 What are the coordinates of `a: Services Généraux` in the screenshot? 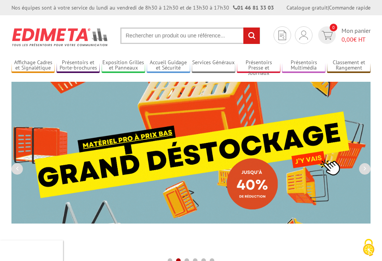 It's located at (213, 65).